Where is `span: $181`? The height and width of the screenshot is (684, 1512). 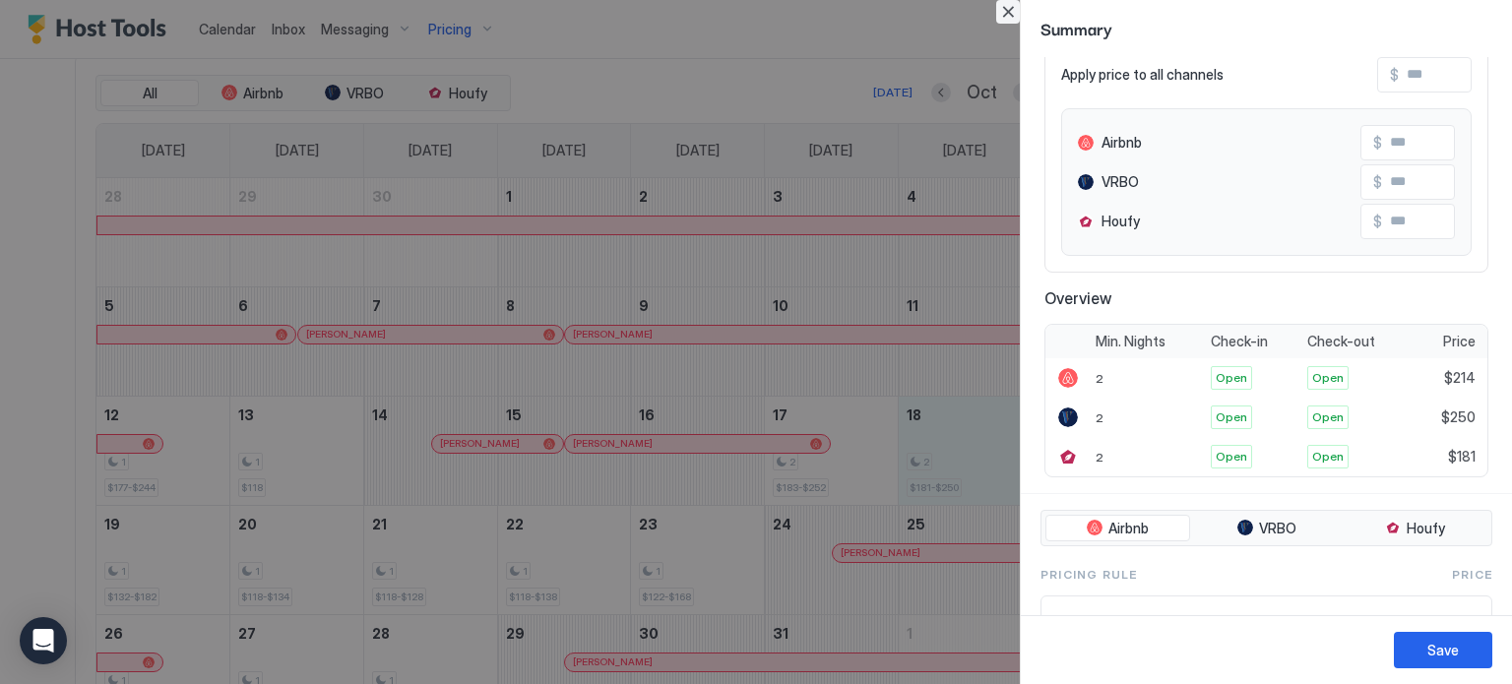 span: $181 is located at coordinates (1461, 457).